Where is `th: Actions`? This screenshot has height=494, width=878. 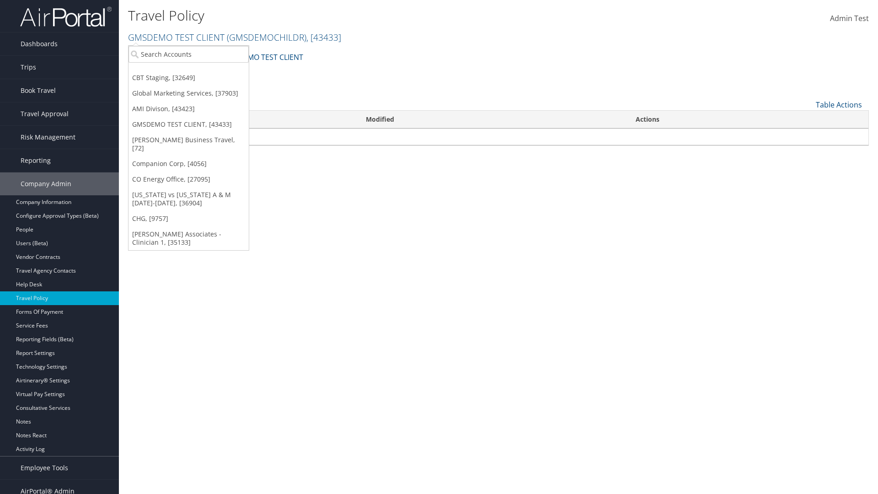 th: Actions is located at coordinates (747, 119).